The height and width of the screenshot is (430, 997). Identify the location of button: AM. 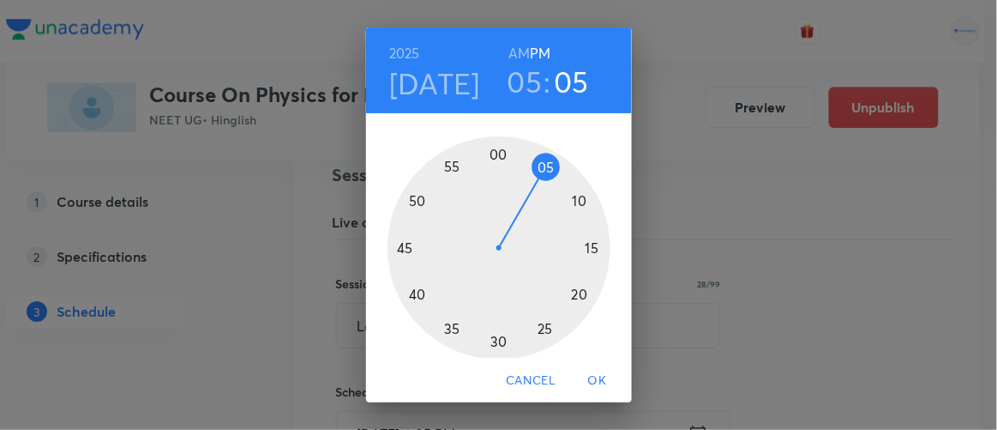
(519, 53).